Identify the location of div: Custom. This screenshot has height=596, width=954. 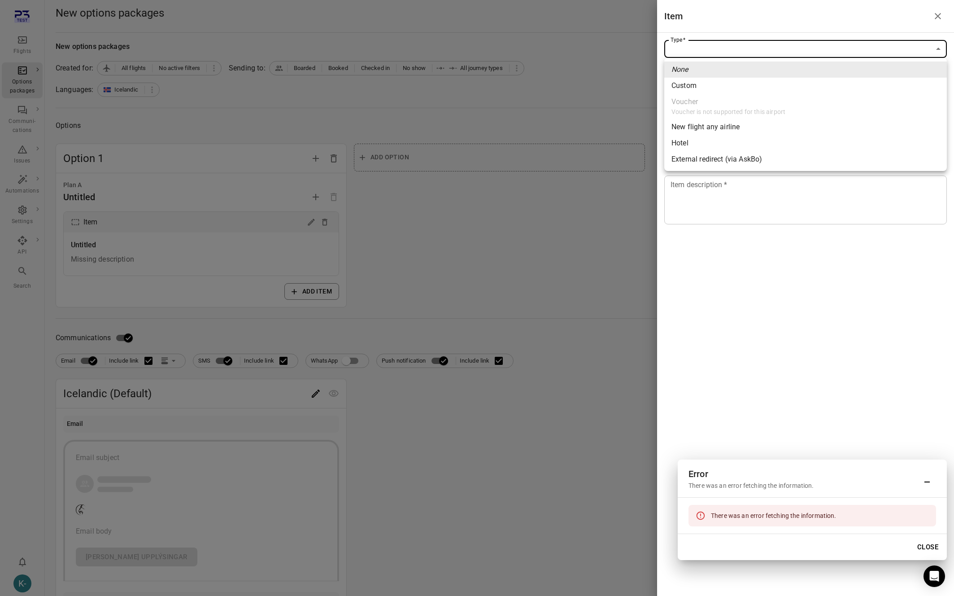
(684, 86).